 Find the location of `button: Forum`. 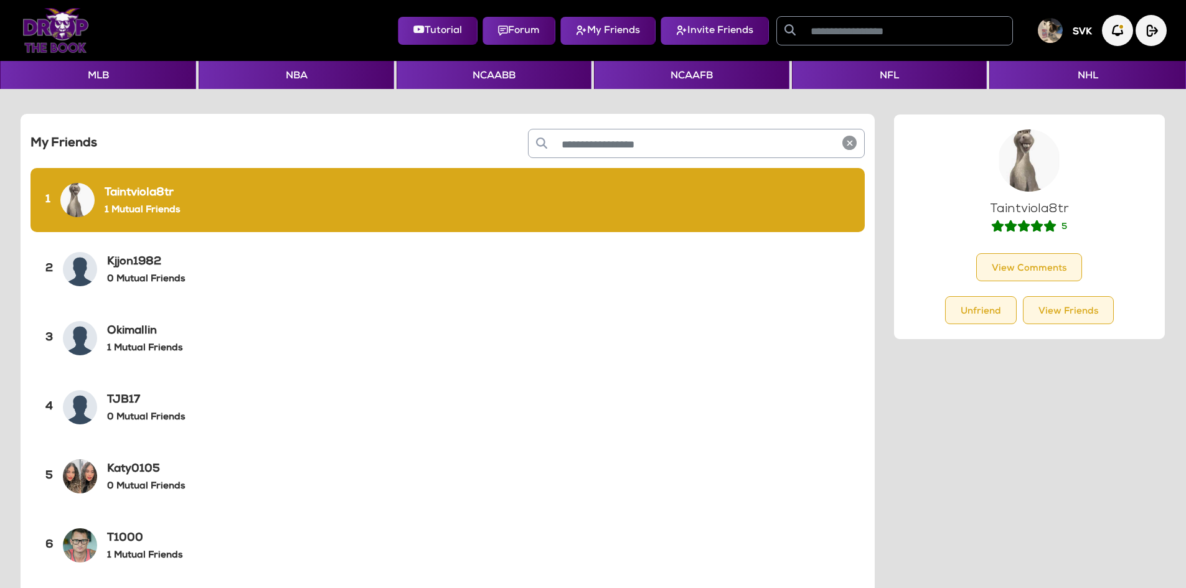

button: Forum is located at coordinates (518, 30).